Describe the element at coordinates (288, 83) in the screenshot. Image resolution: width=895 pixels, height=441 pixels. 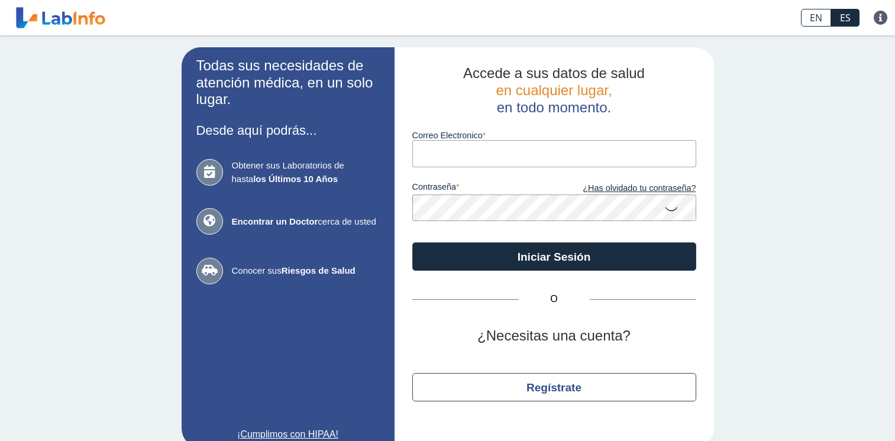
I see `h2: Todas sus necesidades de atención médica, en un solo lugar.` at that location.